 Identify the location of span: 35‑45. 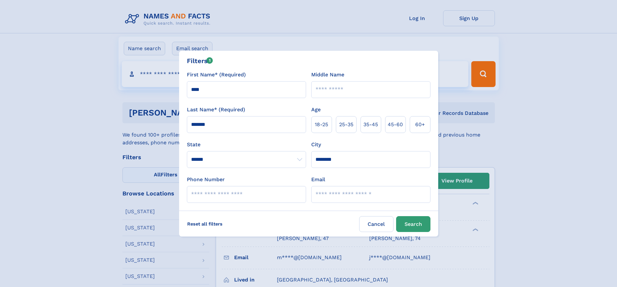
(371, 125).